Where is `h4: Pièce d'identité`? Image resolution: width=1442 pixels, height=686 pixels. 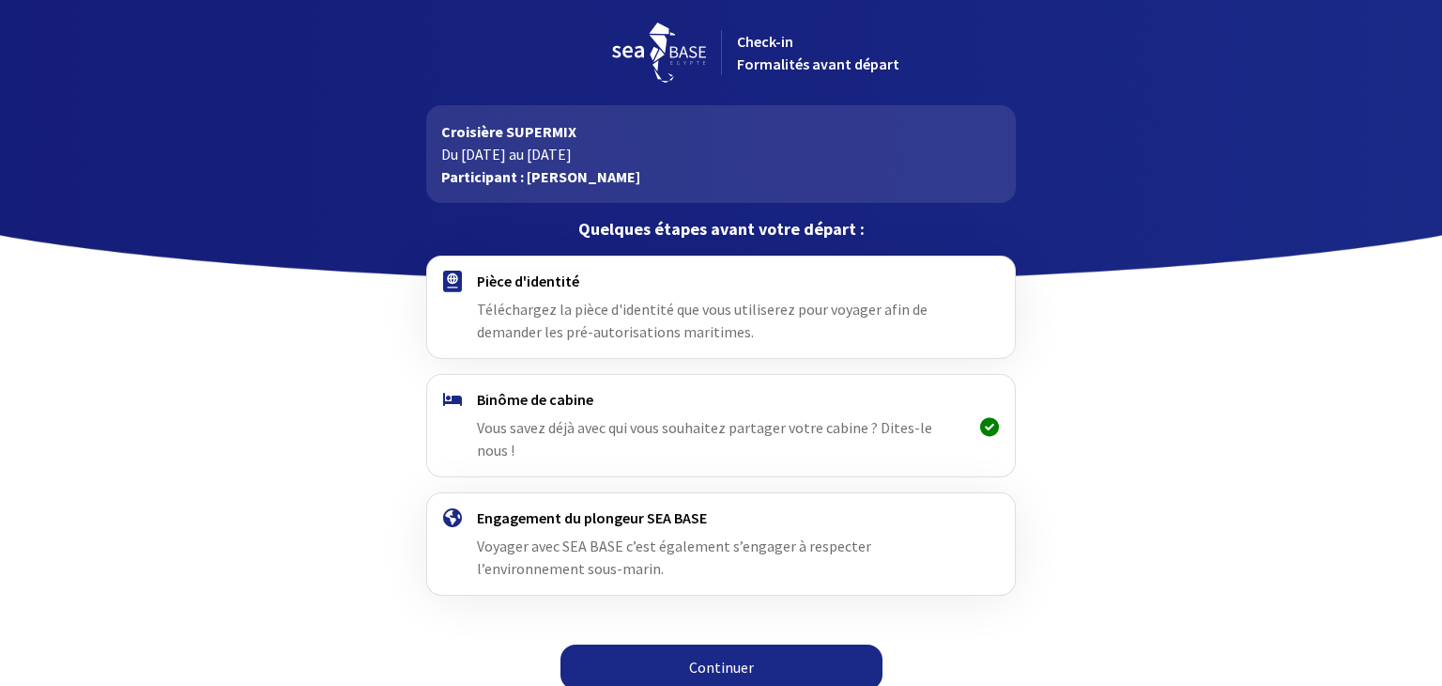 h4: Pièce d'identité is located at coordinates (720, 281).